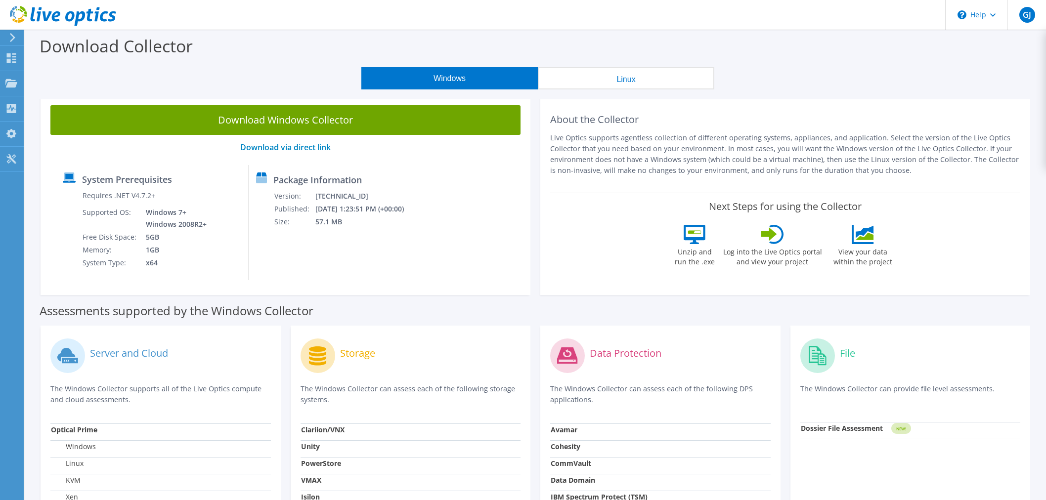 The image size is (1046, 500). I want to click on td: Published:, so click(294, 209).